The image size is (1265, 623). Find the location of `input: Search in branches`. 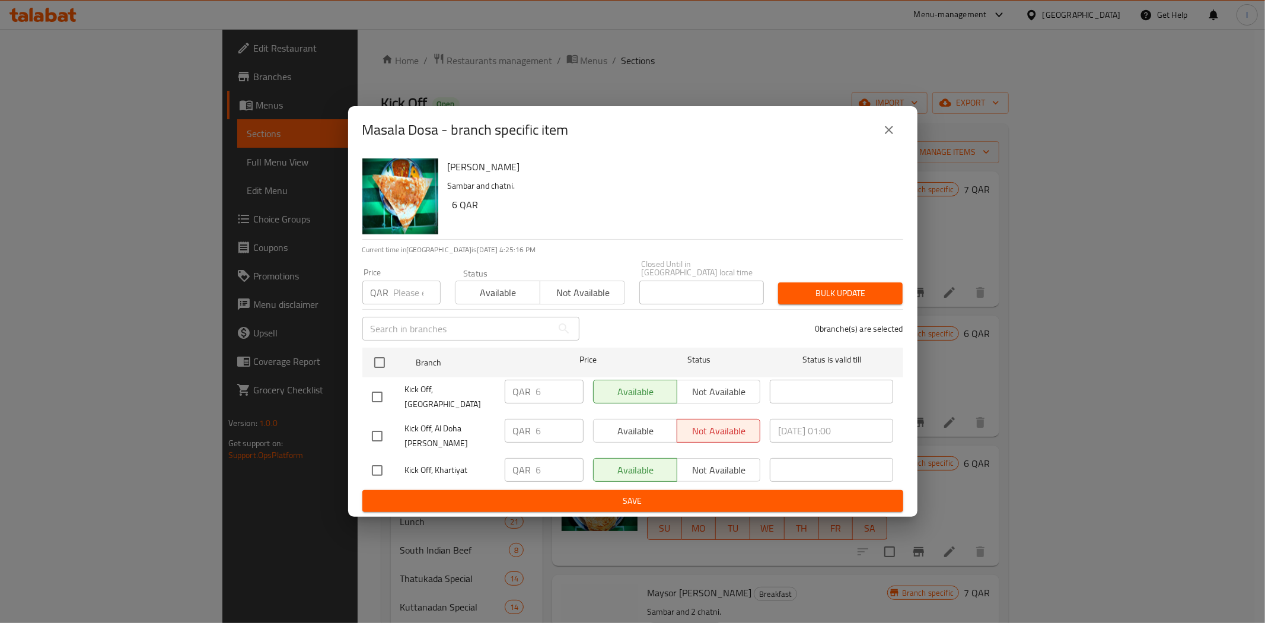

input: Search in branches is located at coordinates (457, 329).